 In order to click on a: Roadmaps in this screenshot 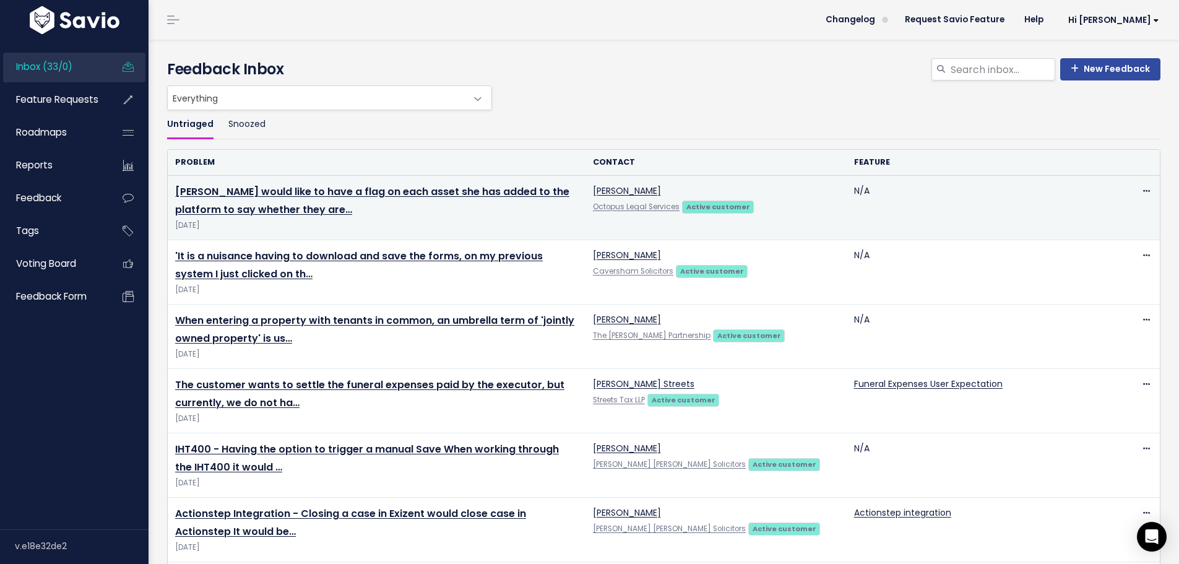, I will do `click(53, 132)`.